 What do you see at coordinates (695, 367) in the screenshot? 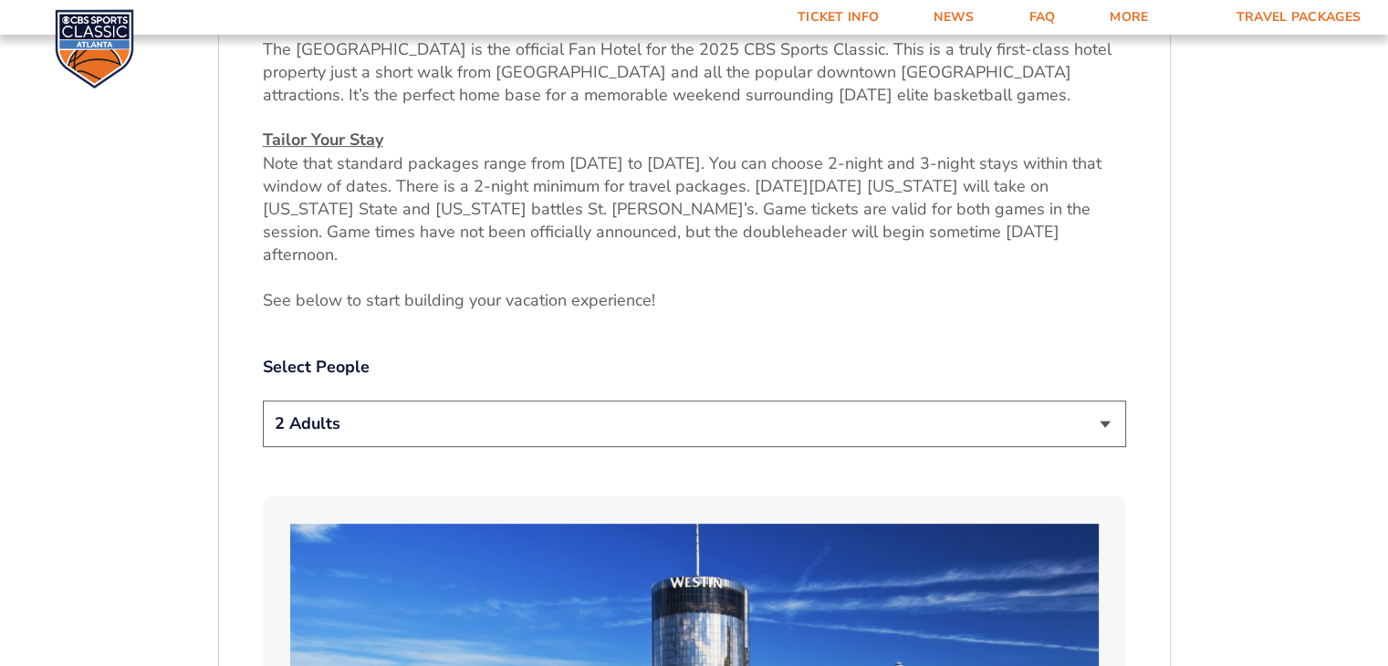
I see `label: Select People` at bounding box center [695, 367].